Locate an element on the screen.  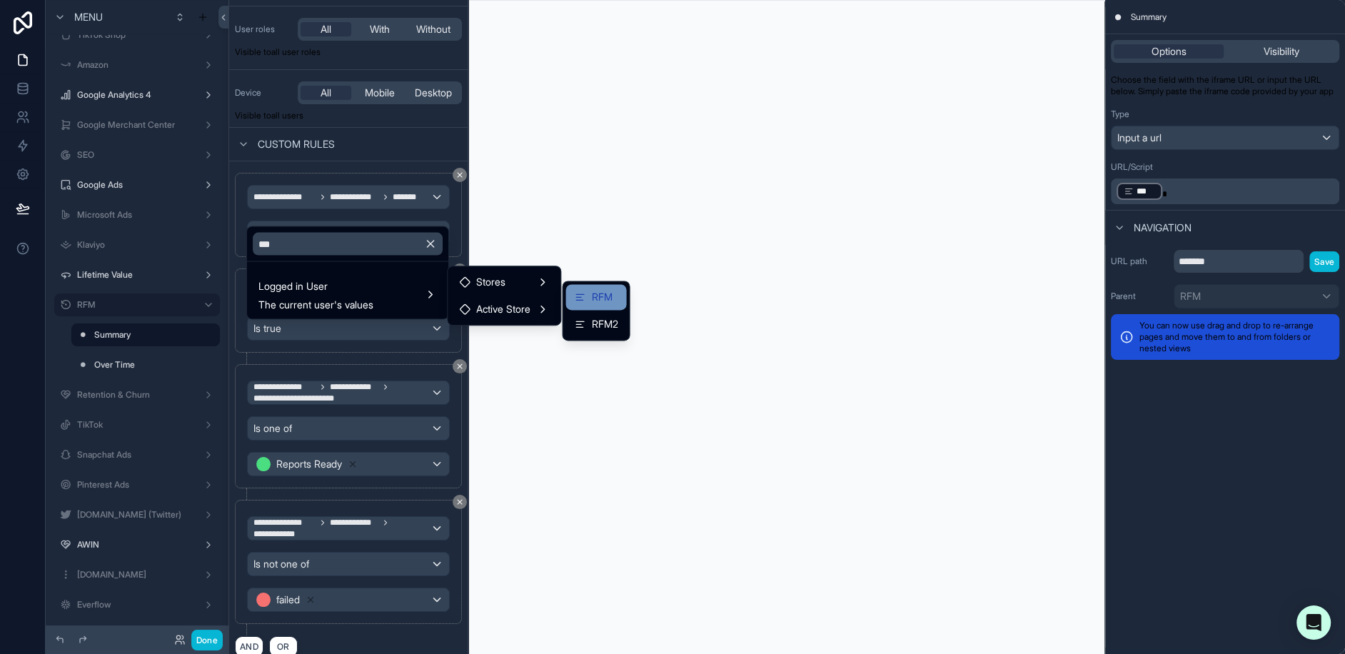
a: Lifetime Value is located at coordinates (137, 275).